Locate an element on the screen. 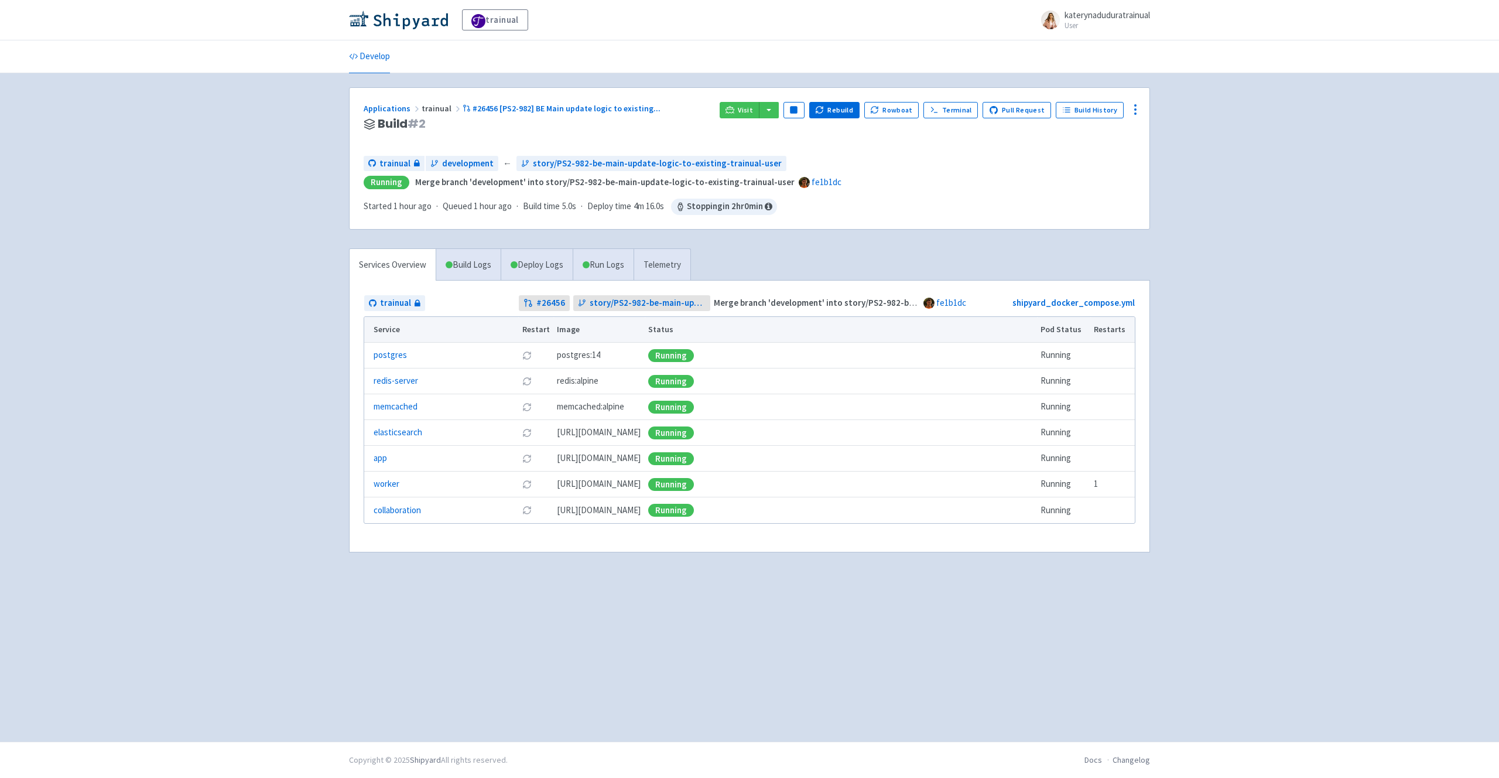 The height and width of the screenshot is (778, 1499). a: Shipyard is located at coordinates (425, 760).